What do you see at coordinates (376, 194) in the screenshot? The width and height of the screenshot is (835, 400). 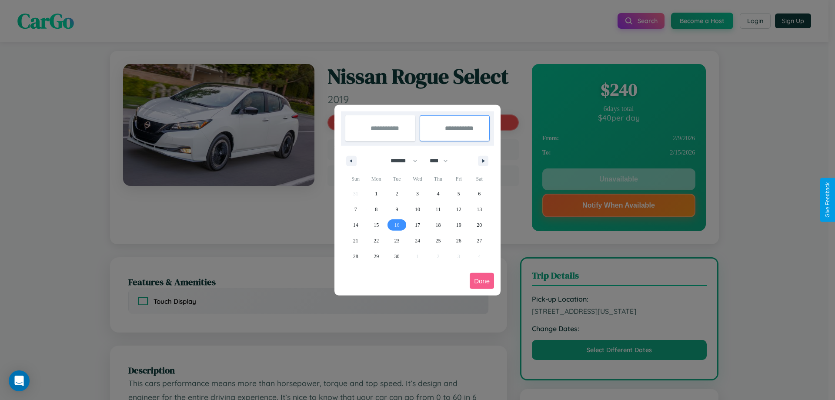 I see `span: 1` at bounding box center [376, 194].